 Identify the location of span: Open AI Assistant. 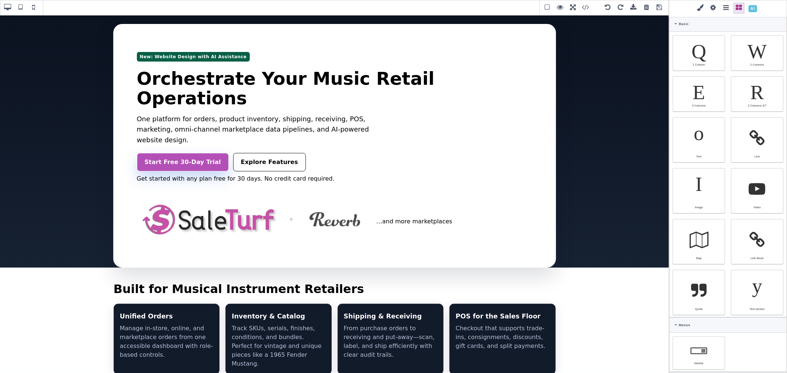
(752, 8).